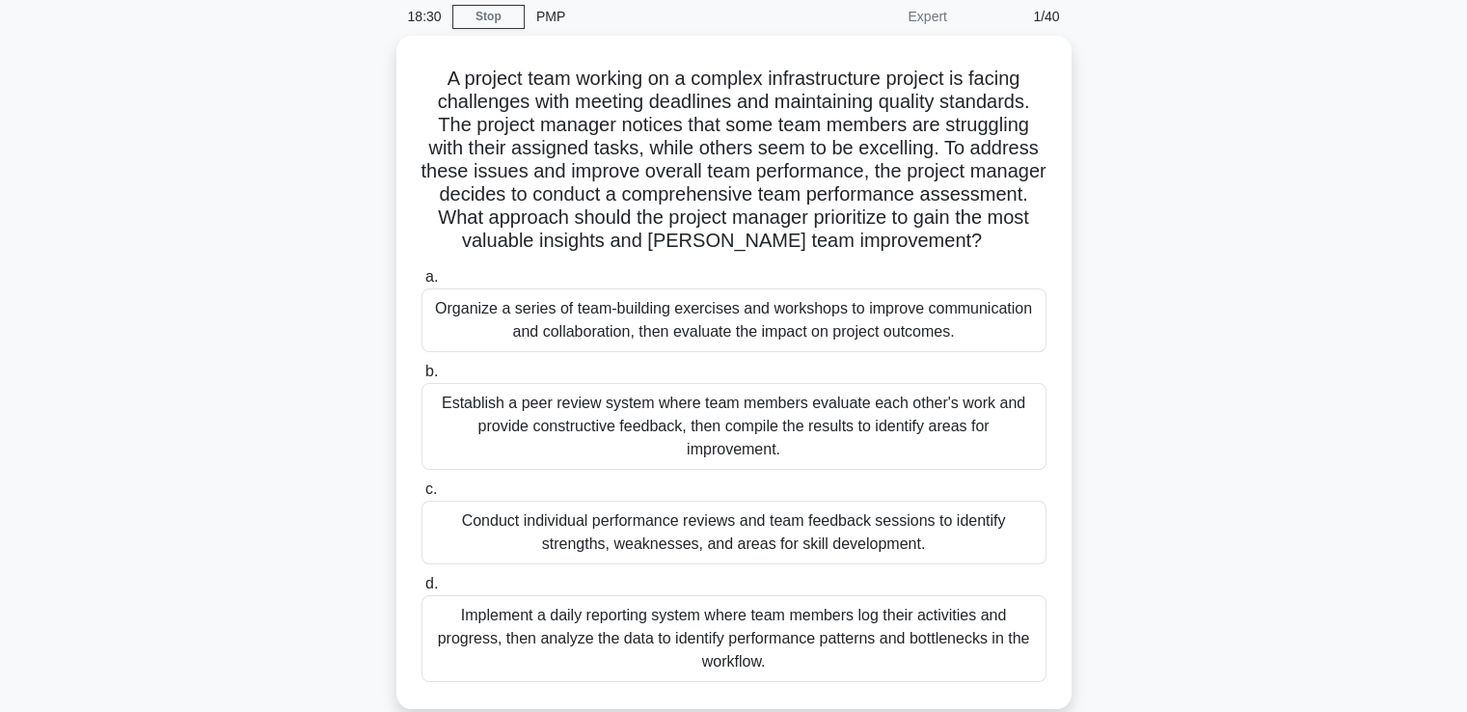 This screenshot has width=1467, height=712. I want to click on div: Establish a peer review system where team members evaluate each other's work and provide construc..., so click(734, 426).